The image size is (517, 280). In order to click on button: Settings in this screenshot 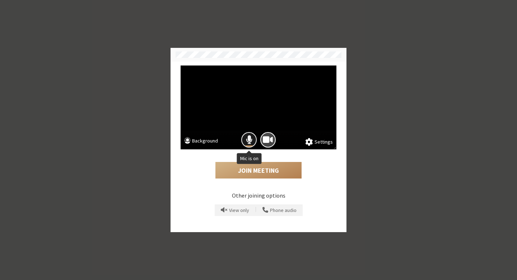, I will do `click(319, 142)`.